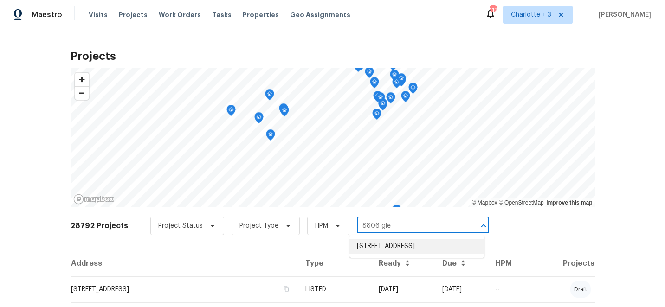  Describe the element at coordinates (335, 264) in the screenshot. I see `th: Type` at that location.